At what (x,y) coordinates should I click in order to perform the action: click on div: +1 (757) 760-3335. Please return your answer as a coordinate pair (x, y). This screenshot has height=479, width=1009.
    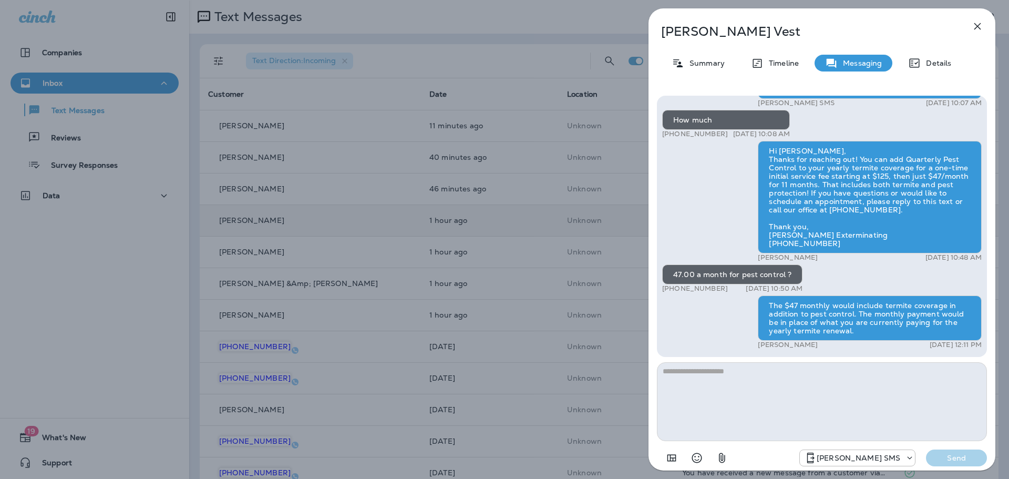
    Looking at the image, I should click on (857, 458).